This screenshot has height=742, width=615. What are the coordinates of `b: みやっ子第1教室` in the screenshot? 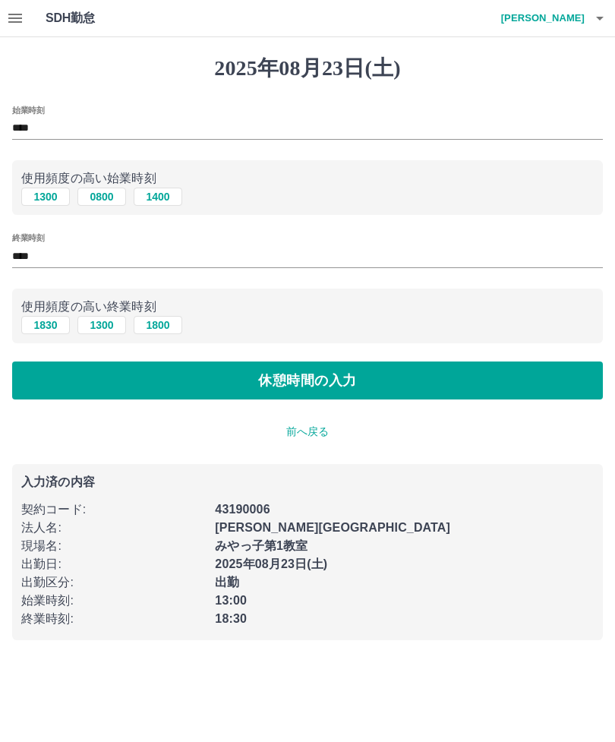 It's located at (261, 545).